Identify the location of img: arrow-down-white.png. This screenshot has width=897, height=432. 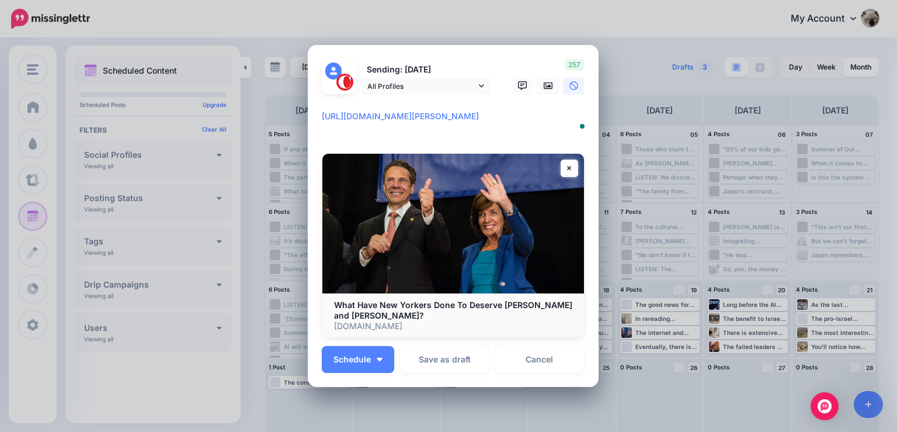
(380, 359).